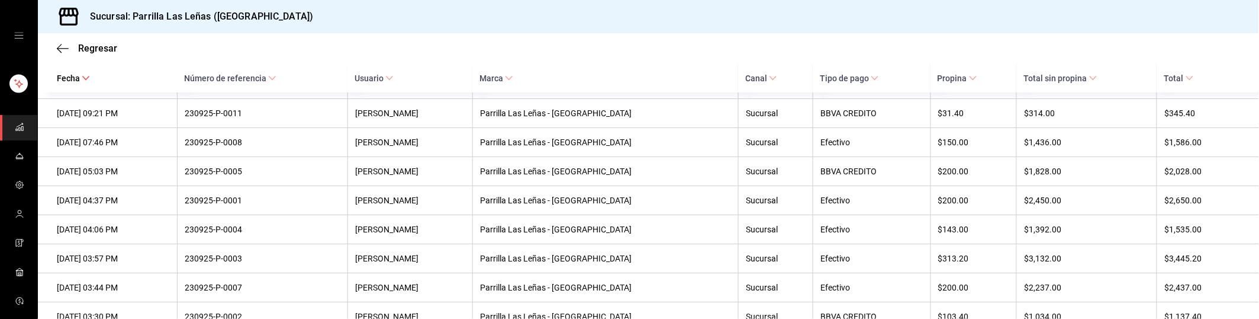 The height and width of the screenshot is (319, 1259). What do you see at coordinates (496, 78) in the screenshot?
I see `span: Marca` at bounding box center [496, 78].